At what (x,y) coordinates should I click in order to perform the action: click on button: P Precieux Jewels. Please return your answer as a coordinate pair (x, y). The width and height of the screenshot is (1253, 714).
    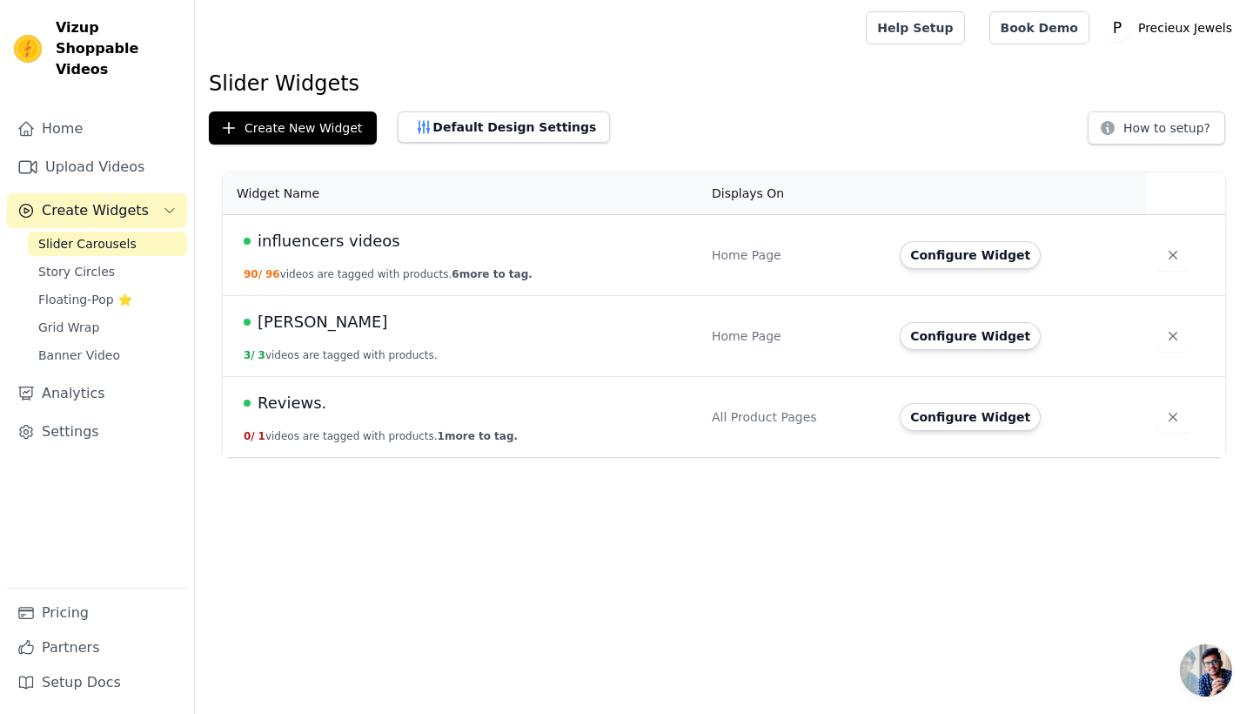
    Looking at the image, I should click on (1172, 28).